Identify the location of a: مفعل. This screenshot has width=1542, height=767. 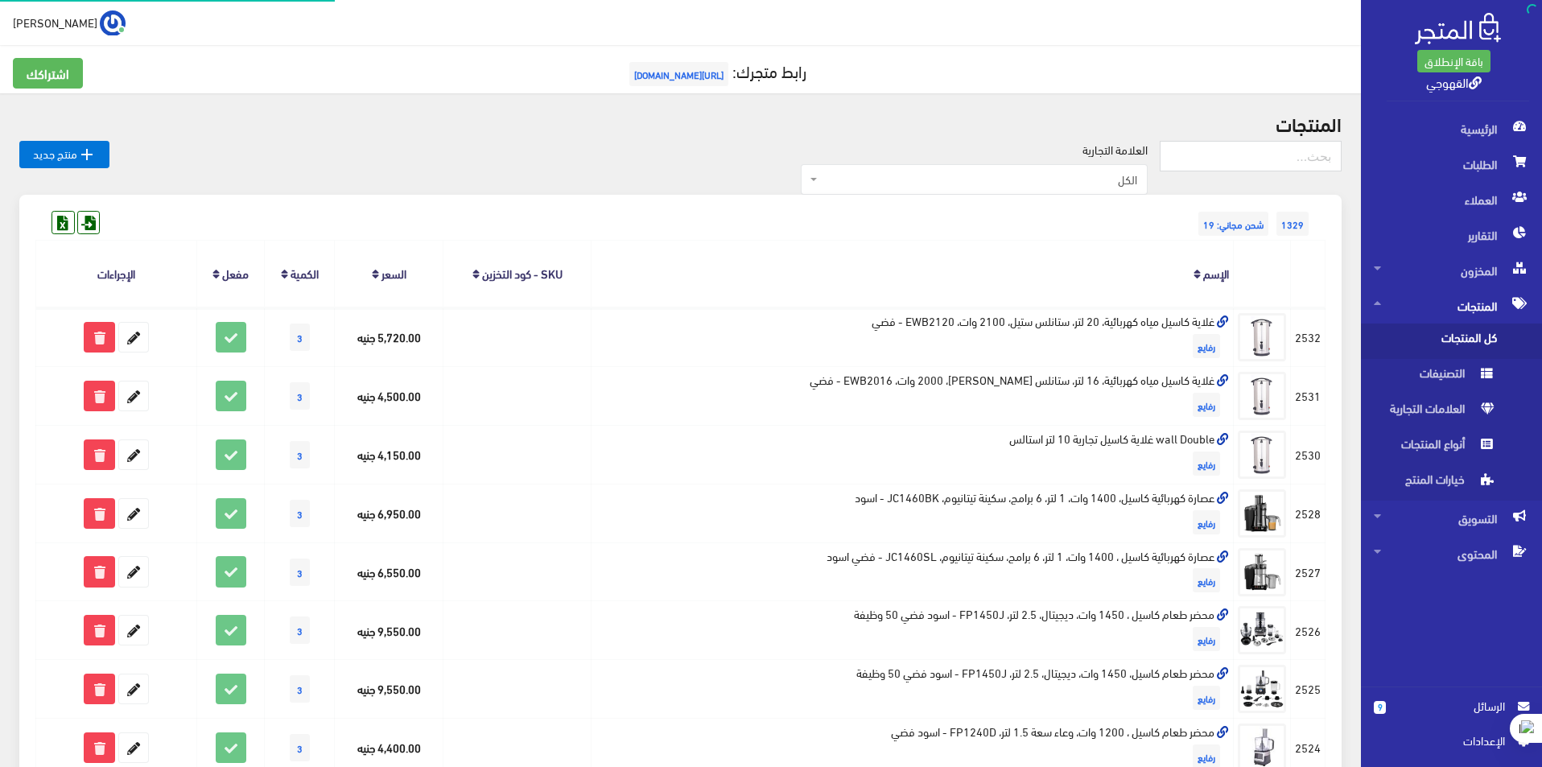
(235, 273).